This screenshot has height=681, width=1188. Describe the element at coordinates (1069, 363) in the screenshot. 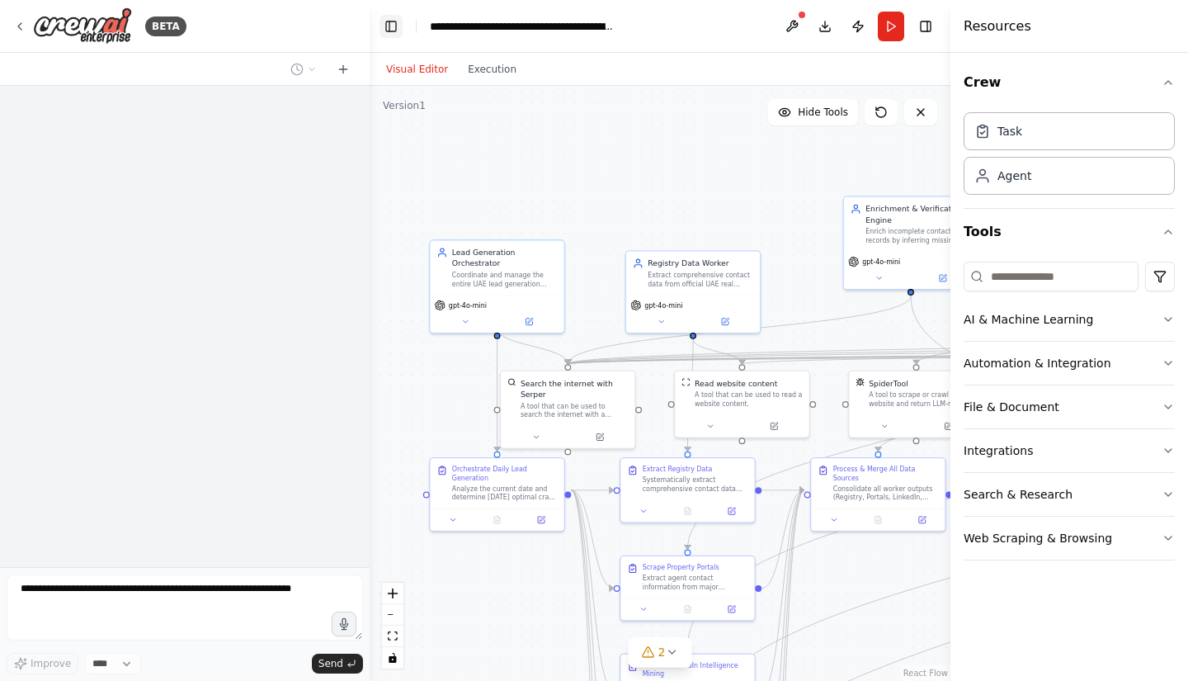

I see `button: Automation & Integration` at that location.